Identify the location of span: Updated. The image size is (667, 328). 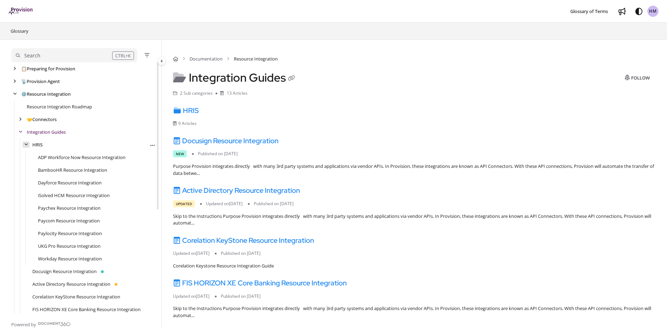
(184, 204).